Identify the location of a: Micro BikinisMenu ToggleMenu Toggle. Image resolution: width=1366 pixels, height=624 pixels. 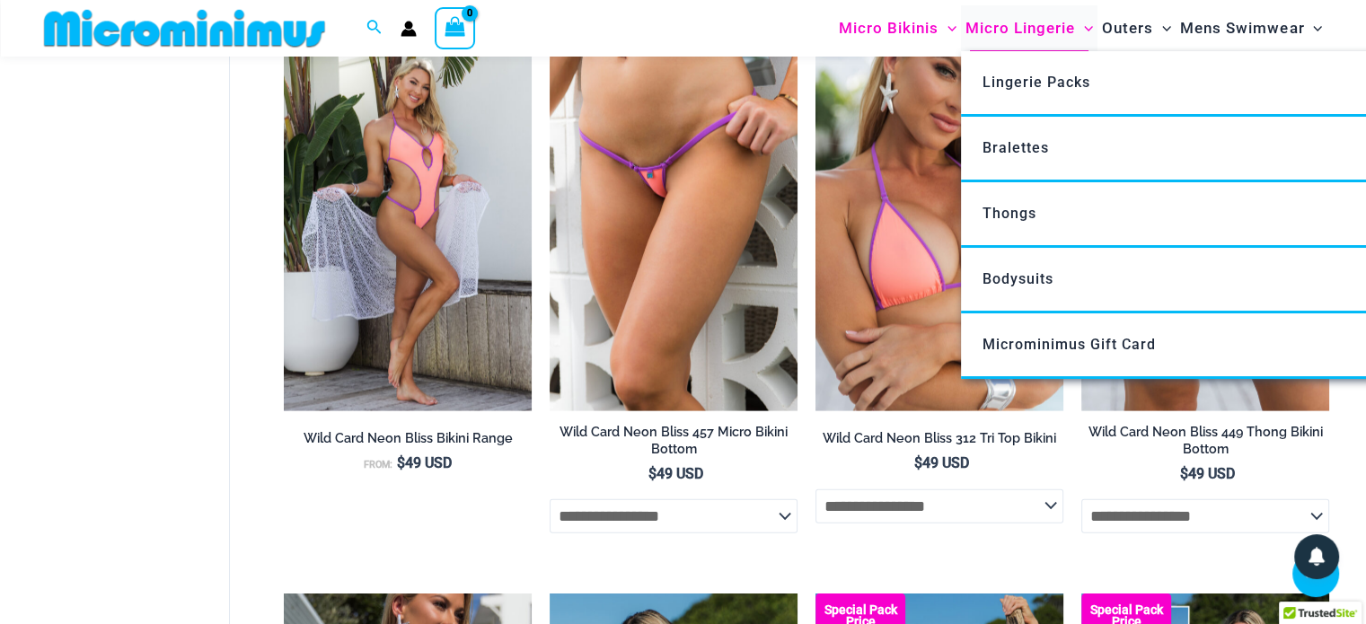
(897, 28).